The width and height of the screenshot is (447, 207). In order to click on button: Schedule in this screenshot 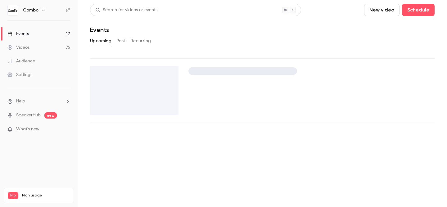, I will do `click(418, 10)`.